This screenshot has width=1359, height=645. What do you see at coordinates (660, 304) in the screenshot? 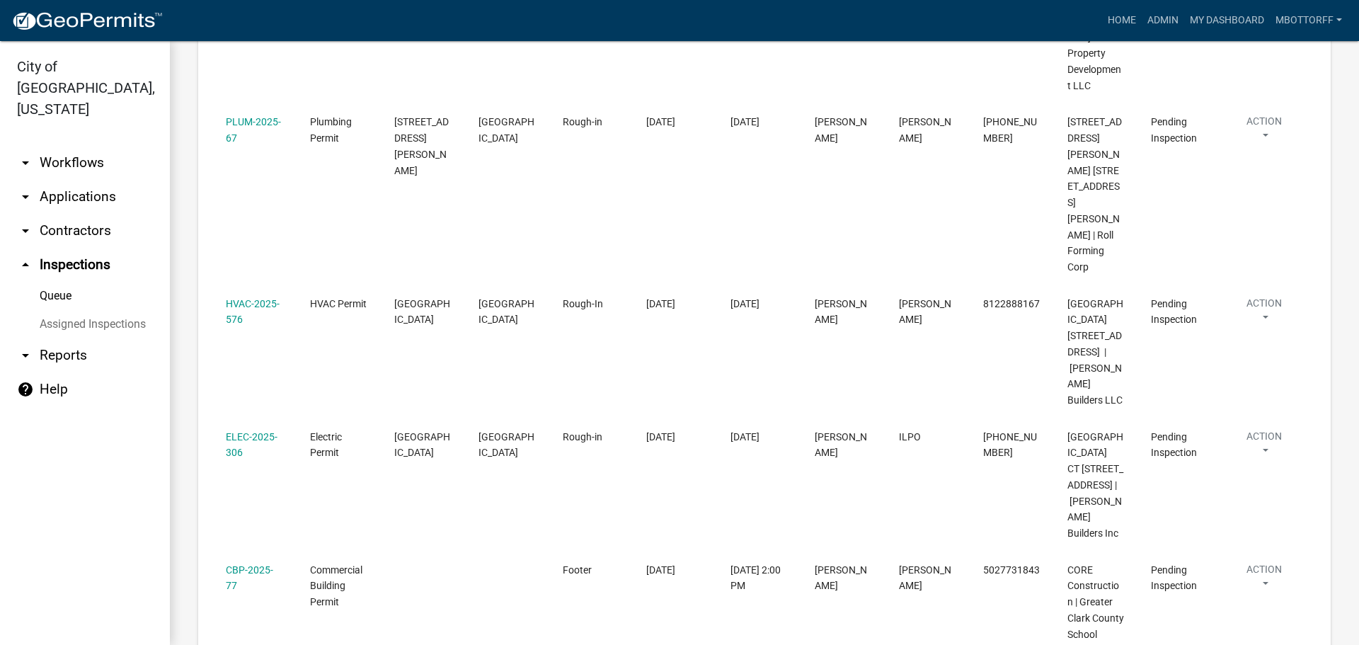
I see `span: 09/19/2025` at bounding box center [660, 304].